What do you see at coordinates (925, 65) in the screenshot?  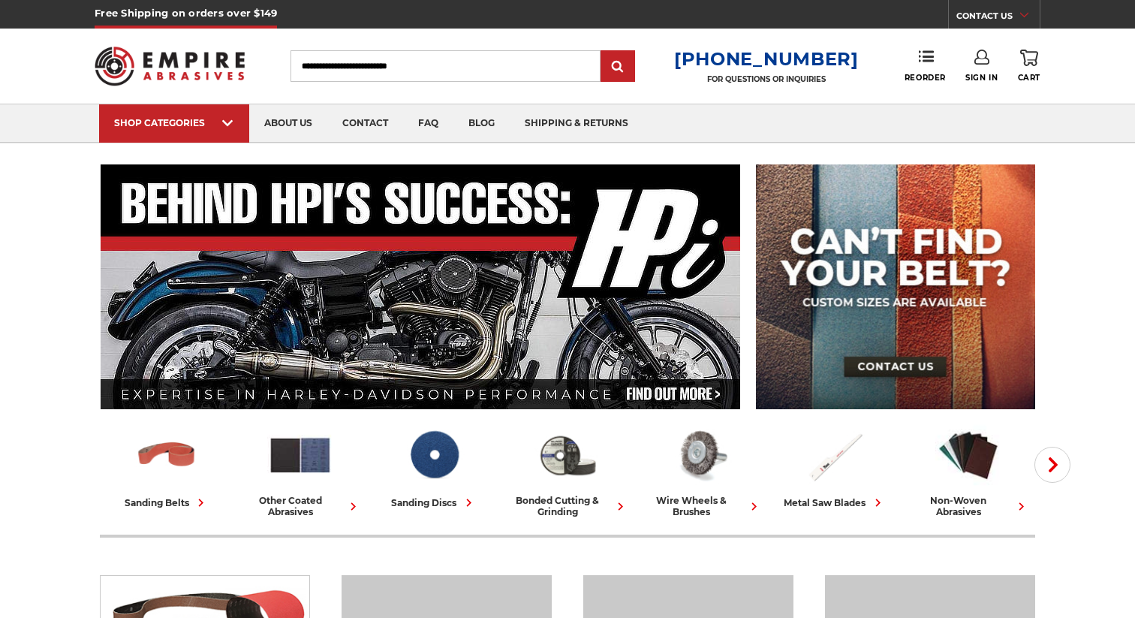 I see `a: Reorder` at bounding box center [925, 65].